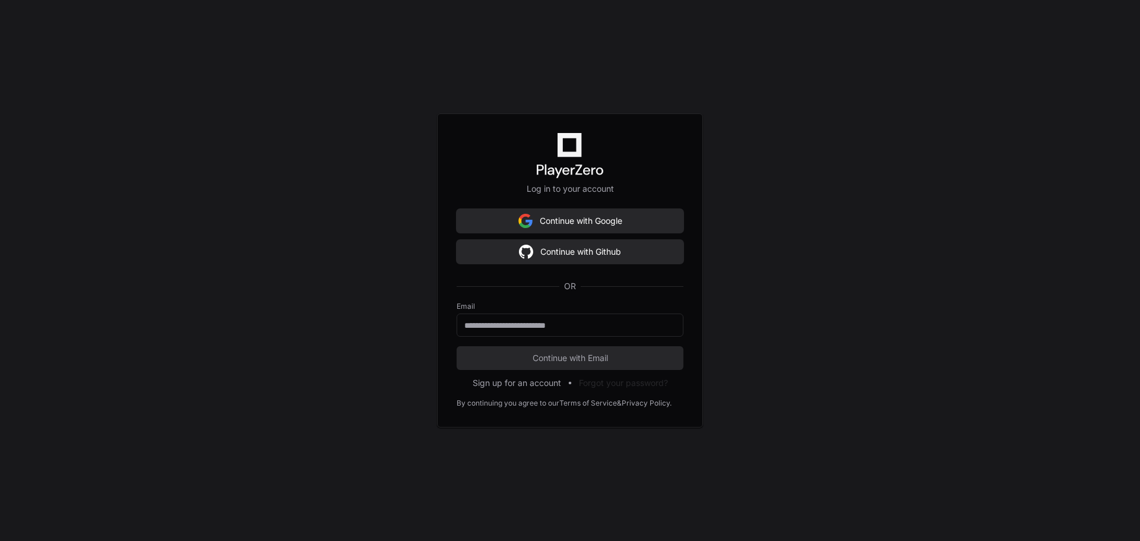  I want to click on button: Continue with Google, so click(570, 221).